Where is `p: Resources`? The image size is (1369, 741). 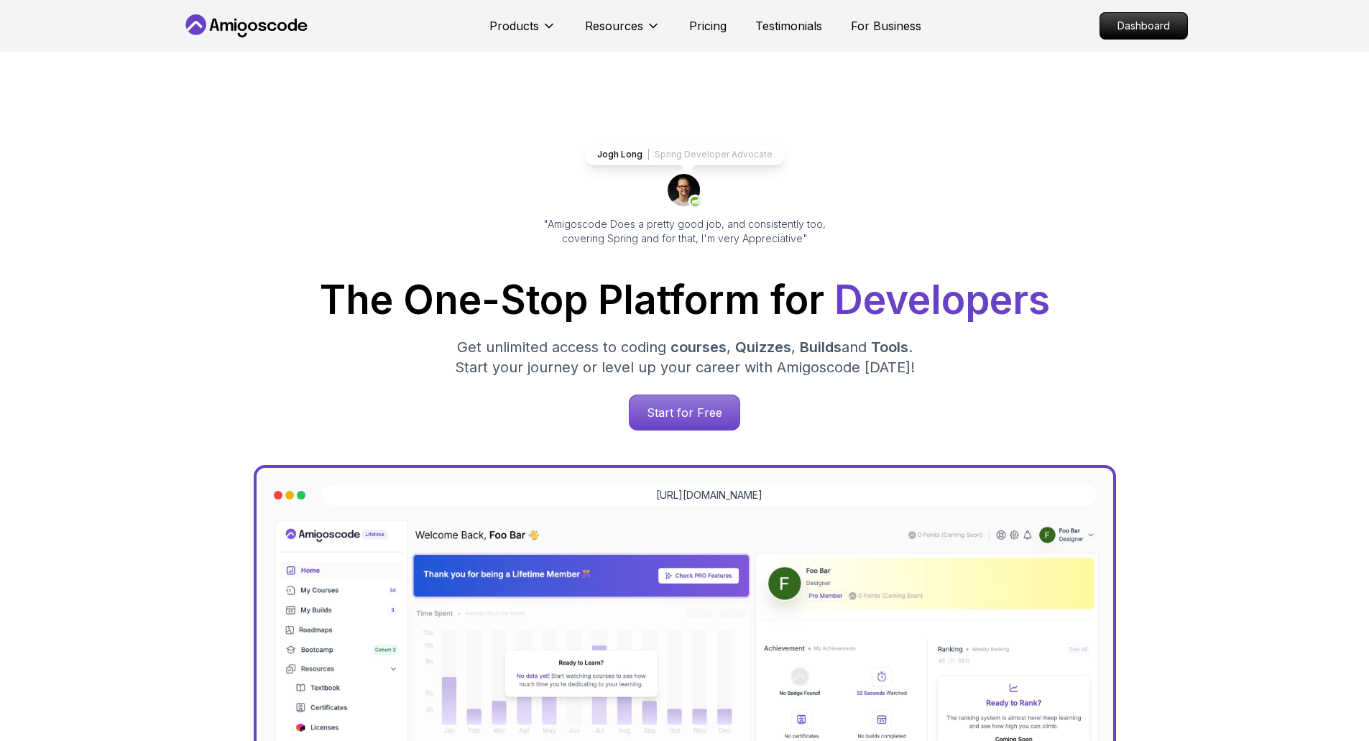 p: Resources is located at coordinates (614, 26).